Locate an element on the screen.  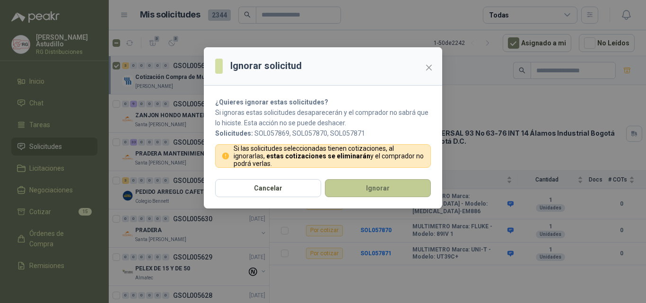
strong: ¿Quieres ignorar estas solicitudes? is located at coordinates (272, 102).